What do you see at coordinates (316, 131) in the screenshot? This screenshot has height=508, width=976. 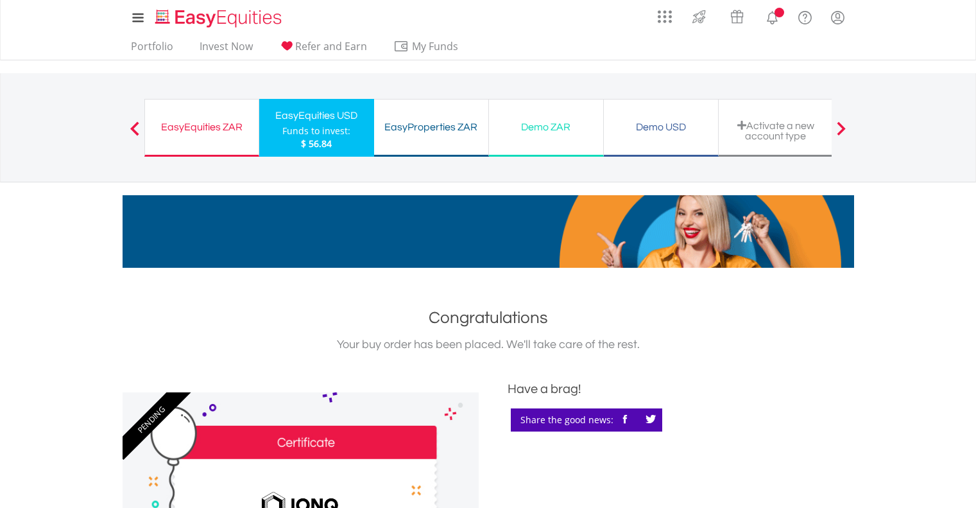 I see `div: Funds to invest:` at bounding box center [316, 131].